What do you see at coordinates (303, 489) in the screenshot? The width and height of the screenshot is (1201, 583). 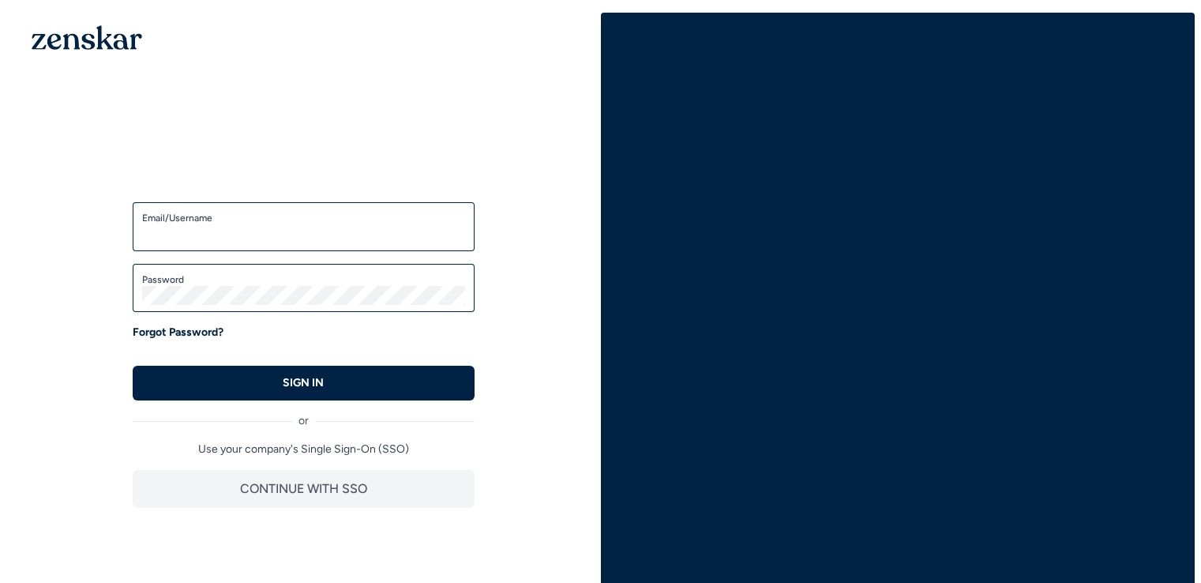 I see `button: CONTINUE WITH SSO` at bounding box center [303, 489].